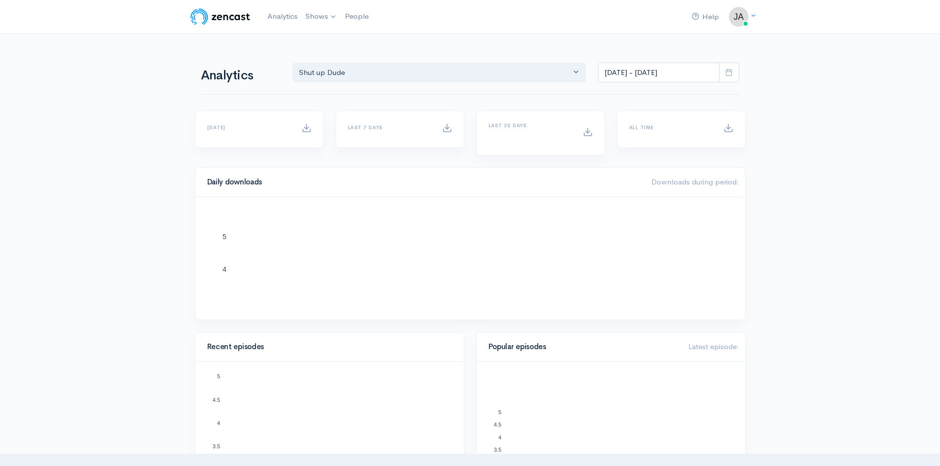 The width and height of the screenshot is (940, 466). What do you see at coordinates (357, 16) in the screenshot?
I see `a: People` at bounding box center [357, 16].